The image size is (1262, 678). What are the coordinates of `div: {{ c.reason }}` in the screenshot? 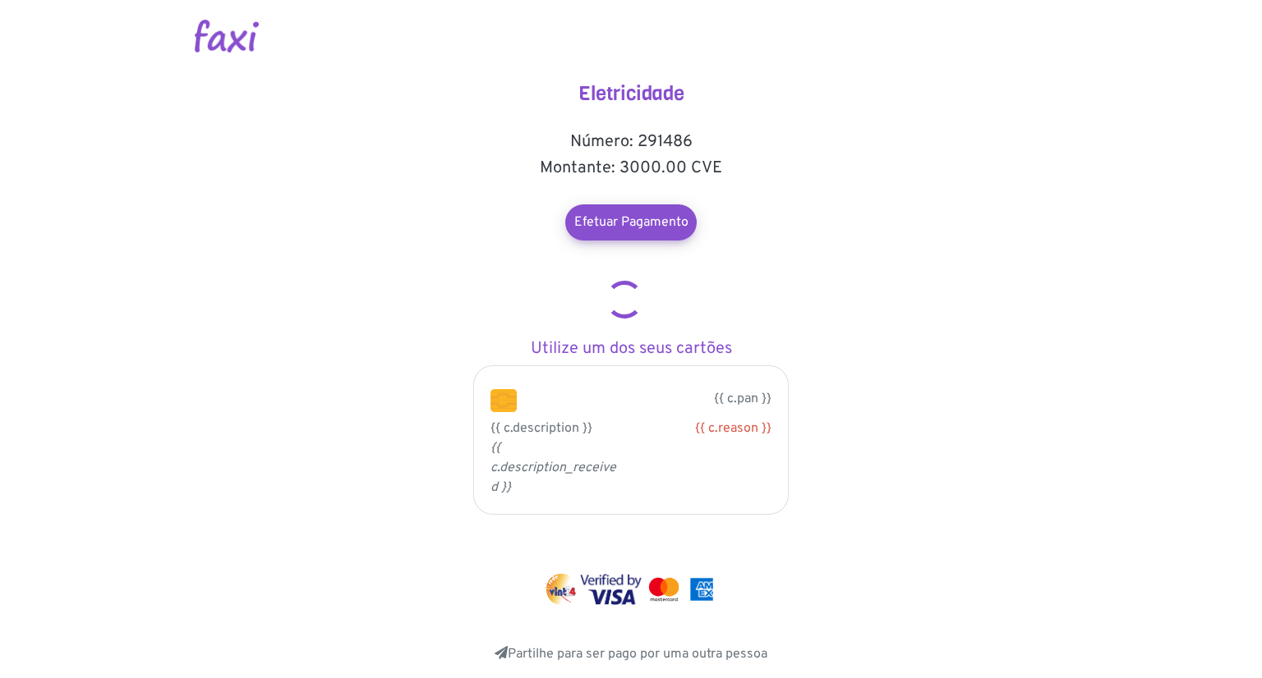 It's located at (707, 429).